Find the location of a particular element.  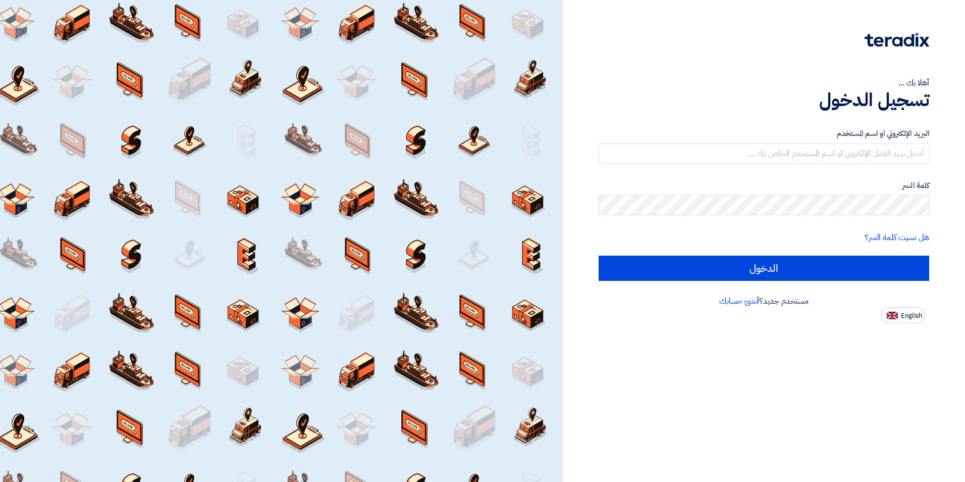

img: en-US.png is located at coordinates (893, 315).